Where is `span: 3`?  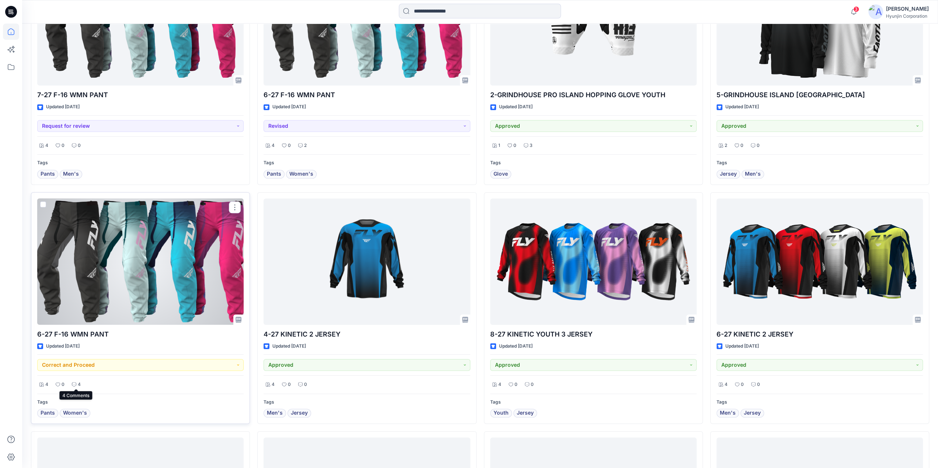 span: 3 is located at coordinates (856, 9).